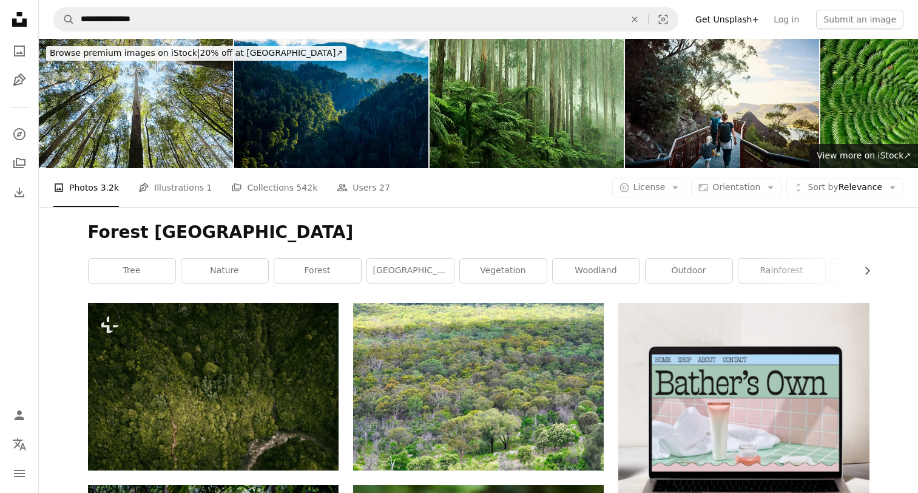  What do you see at coordinates (822, 187) in the screenshot?
I see `span: Sort by` at bounding box center [822, 187].